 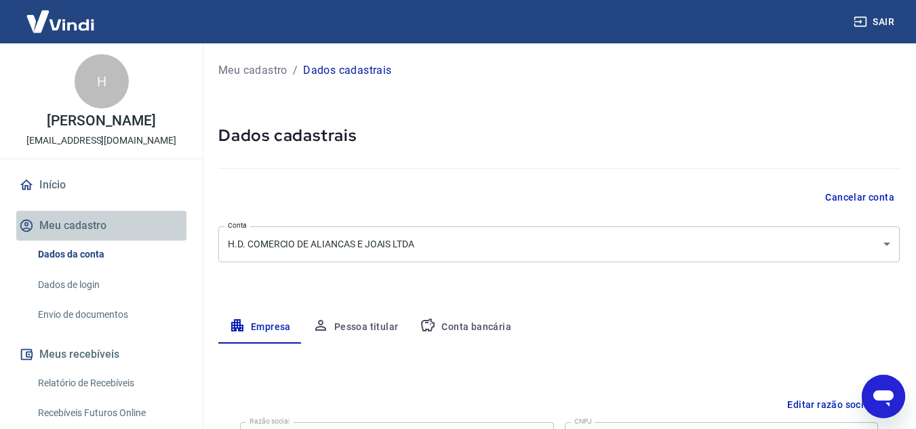 I want to click on button: Meu cadastro, so click(x=101, y=226).